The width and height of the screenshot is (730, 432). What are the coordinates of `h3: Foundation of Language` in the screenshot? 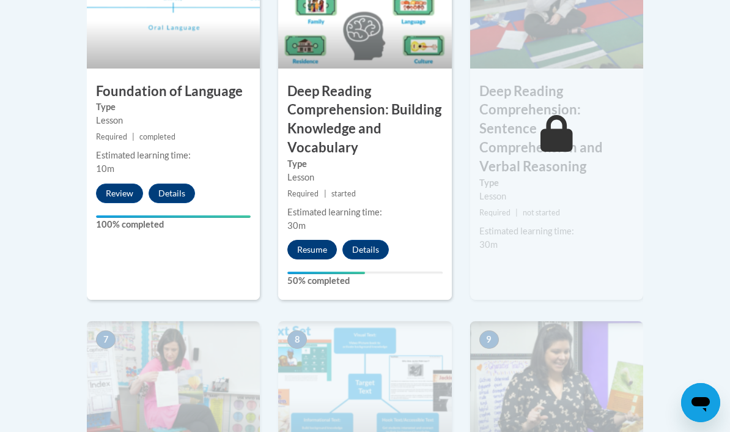 It's located at (173, 91).